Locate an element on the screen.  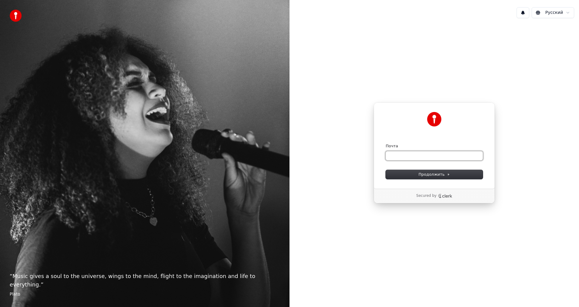
button: Продолжить is located at coordinates (434, 174).